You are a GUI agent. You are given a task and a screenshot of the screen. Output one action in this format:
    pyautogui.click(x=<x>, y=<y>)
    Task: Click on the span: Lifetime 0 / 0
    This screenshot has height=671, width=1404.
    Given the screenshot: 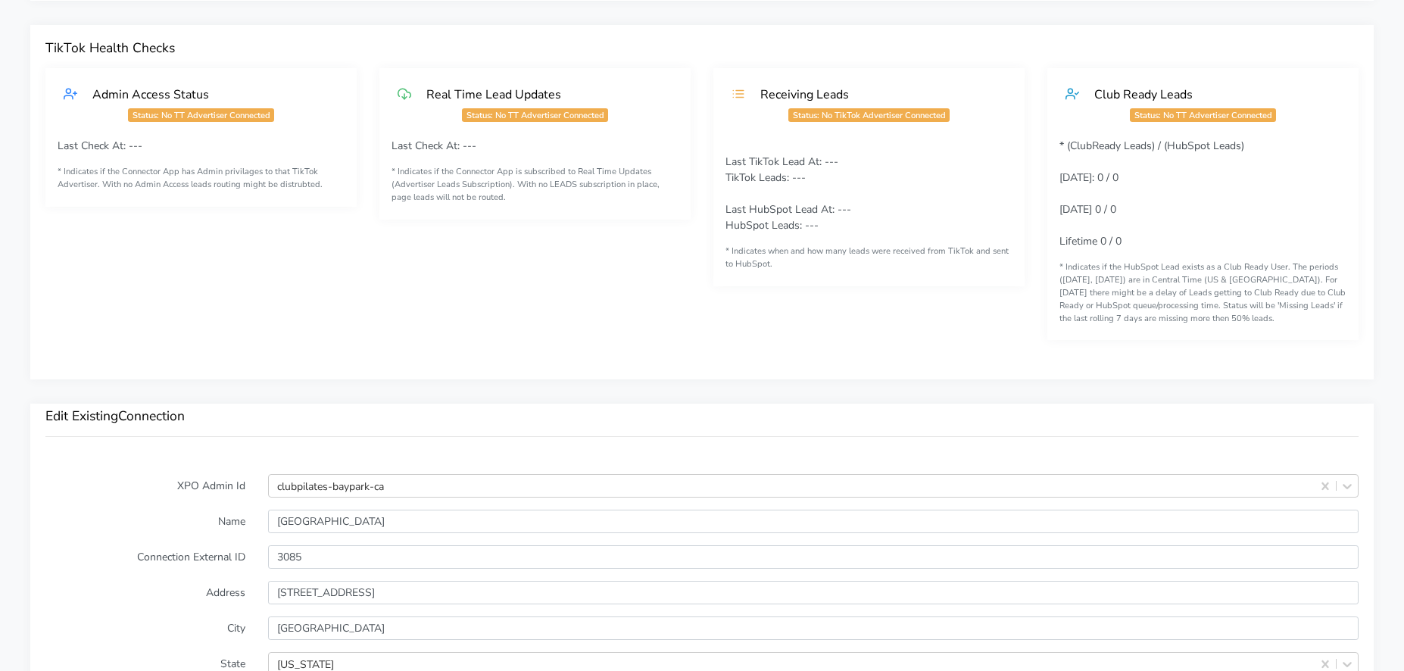 What is the action you would take?
    pyautogui.click(x=1090, y=241)
    